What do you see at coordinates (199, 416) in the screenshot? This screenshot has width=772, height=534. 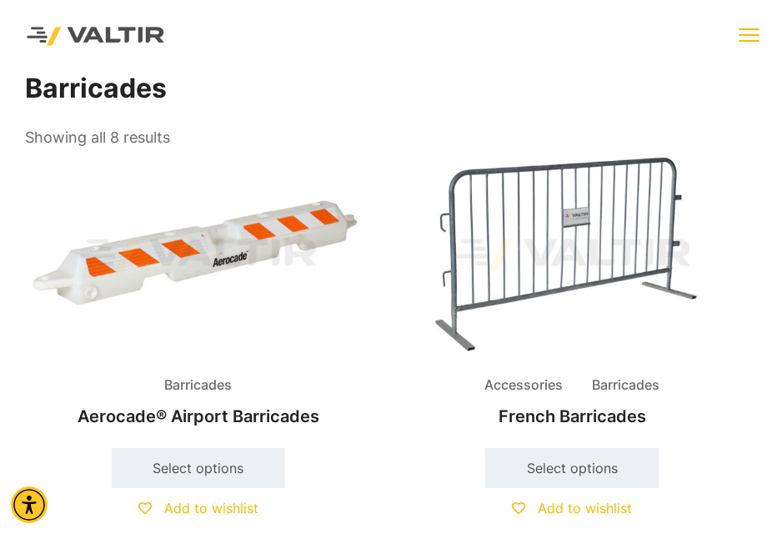 I see `h2: Aerocade® Airport Barricades` at bounding box center [199, 416].